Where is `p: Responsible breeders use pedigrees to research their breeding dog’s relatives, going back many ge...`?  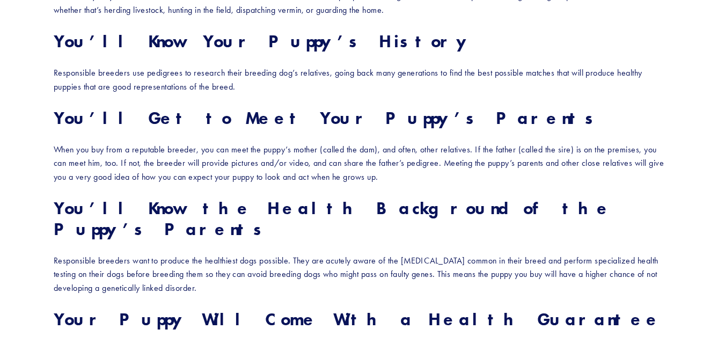
p: Responsible breeders use pedigrees to research their breeding dog’s relatives, going back many ge... is located at coordinates (362, 79).